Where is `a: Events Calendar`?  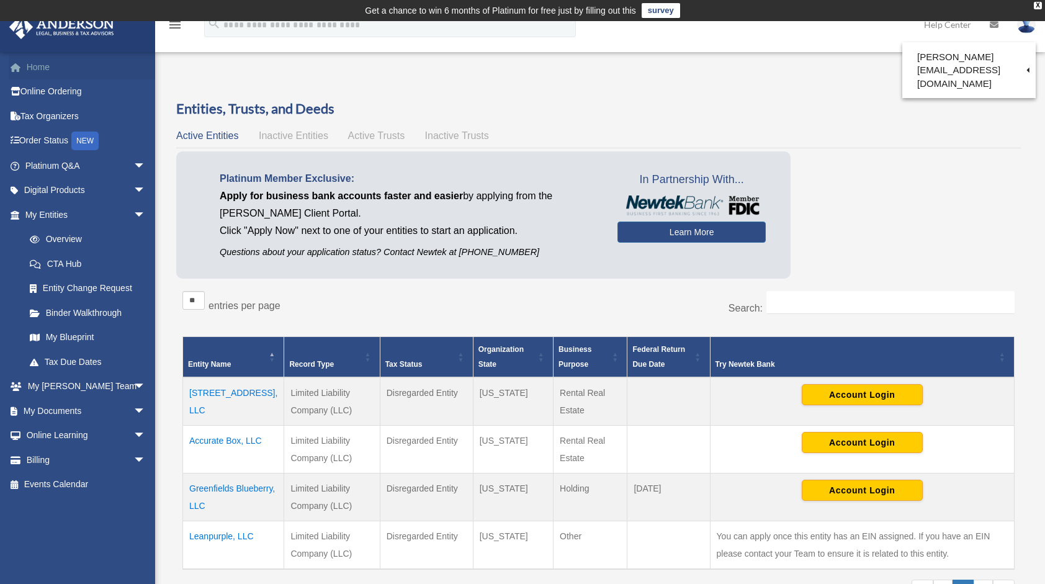
a: Events Calendar is located at coordinates (86, 485).